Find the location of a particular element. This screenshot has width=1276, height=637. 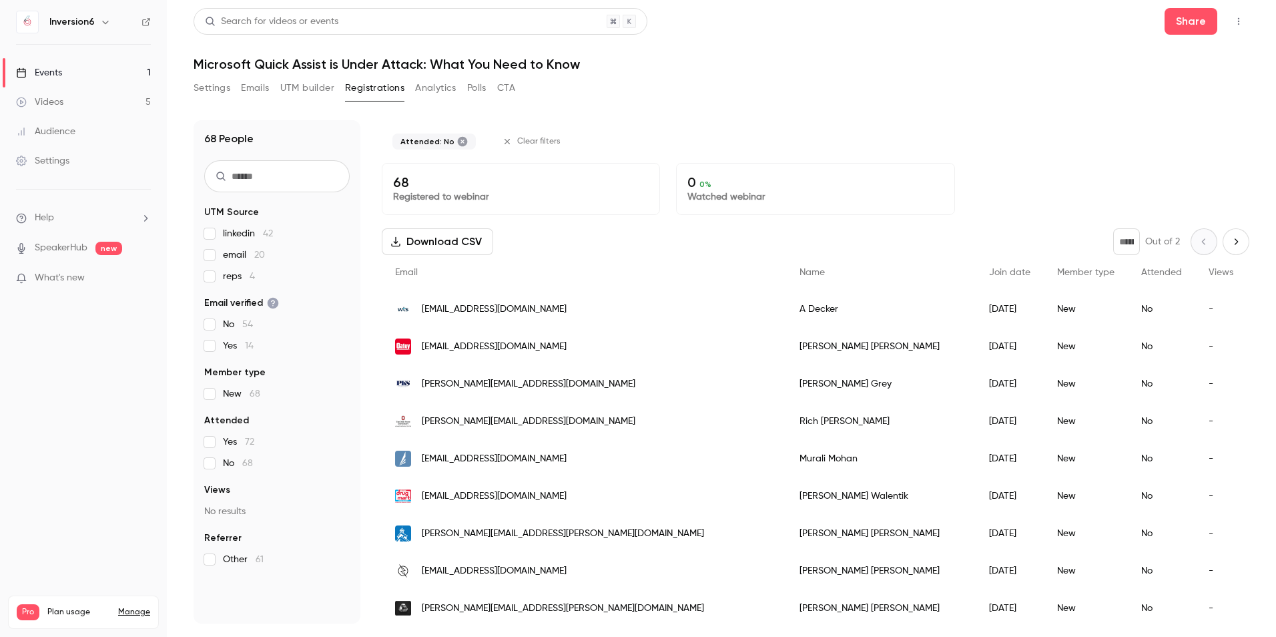

img: Inversion6 is located at coordinates (27, 22).